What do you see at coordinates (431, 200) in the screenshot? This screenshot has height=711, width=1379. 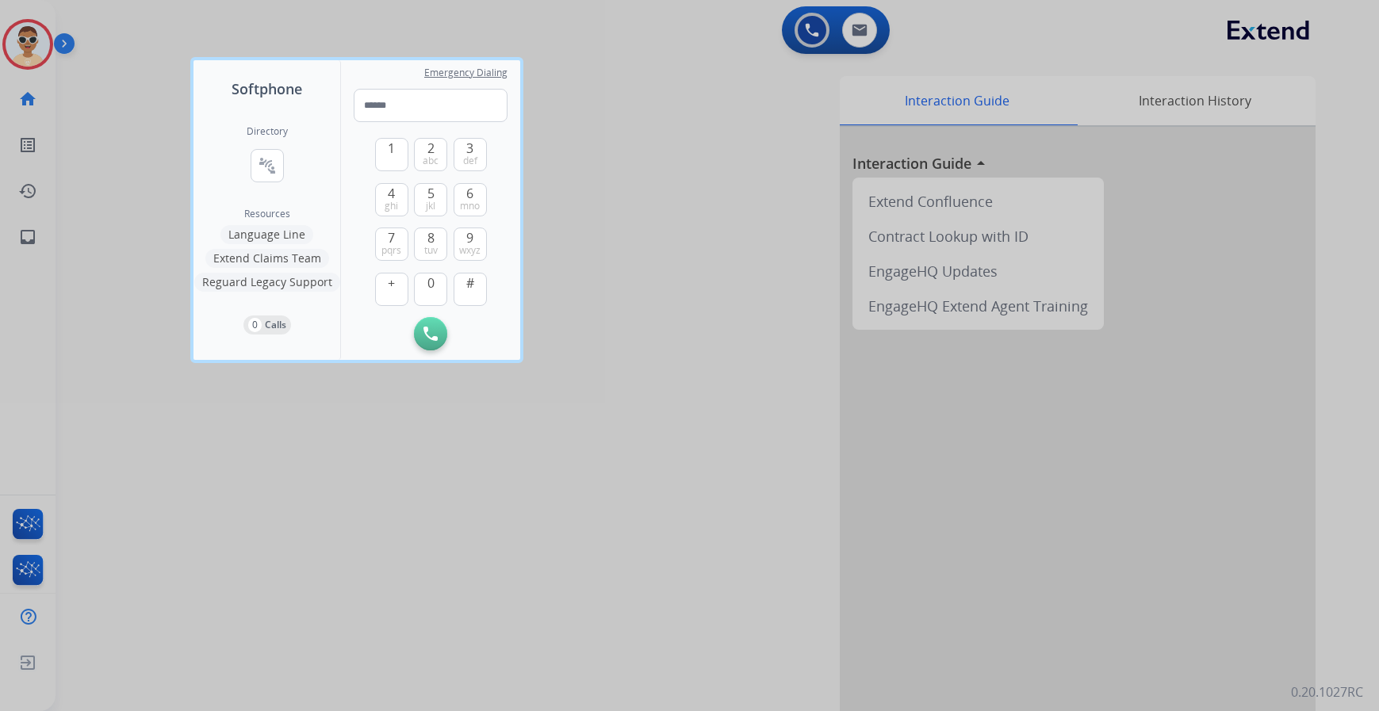 I see `button: 5jkl` at bounding box center [431, 200].